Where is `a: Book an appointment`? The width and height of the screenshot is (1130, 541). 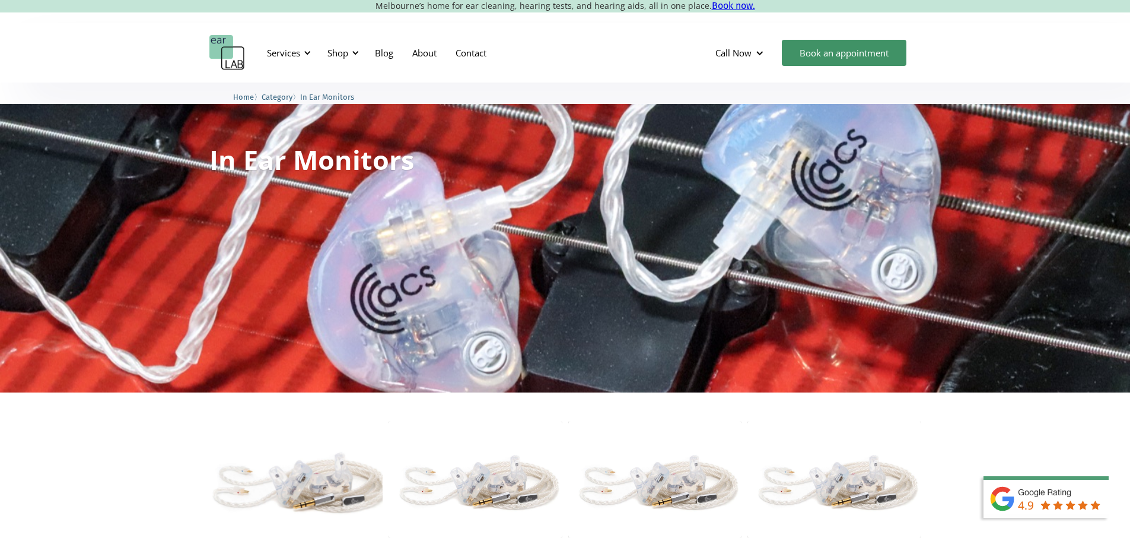 a: Book an appointment is located at coordinates (844, 53).